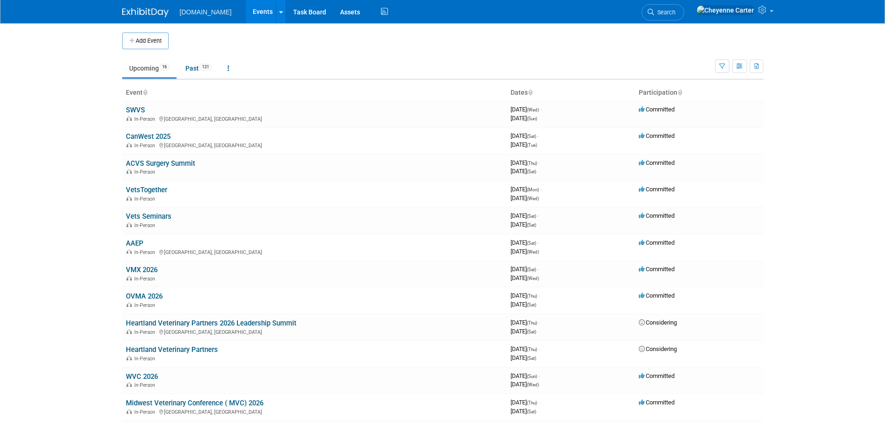  What do you see at coordinates (135, 110) in the screenshot?
I see `a: SWVS` at bounding box center [135, 110].